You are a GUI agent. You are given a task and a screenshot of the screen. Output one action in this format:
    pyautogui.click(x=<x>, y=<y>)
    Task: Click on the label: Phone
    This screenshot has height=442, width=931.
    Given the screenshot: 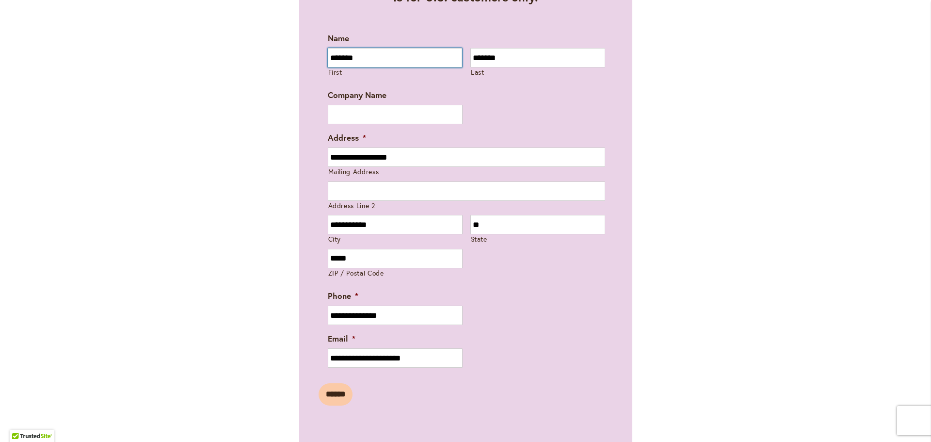 What is the action you would take?
    pyautogui.click(x=343, y=296)
    